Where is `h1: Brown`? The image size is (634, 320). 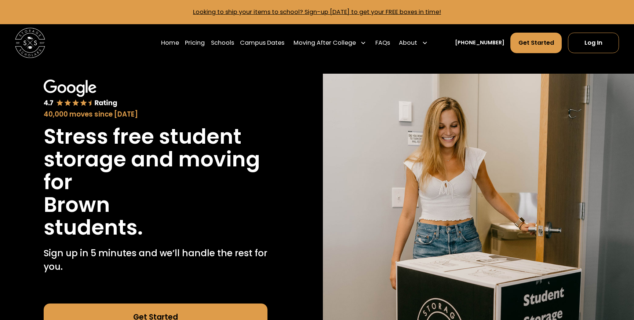
h1: Brown is located at coordinates (77, 205).